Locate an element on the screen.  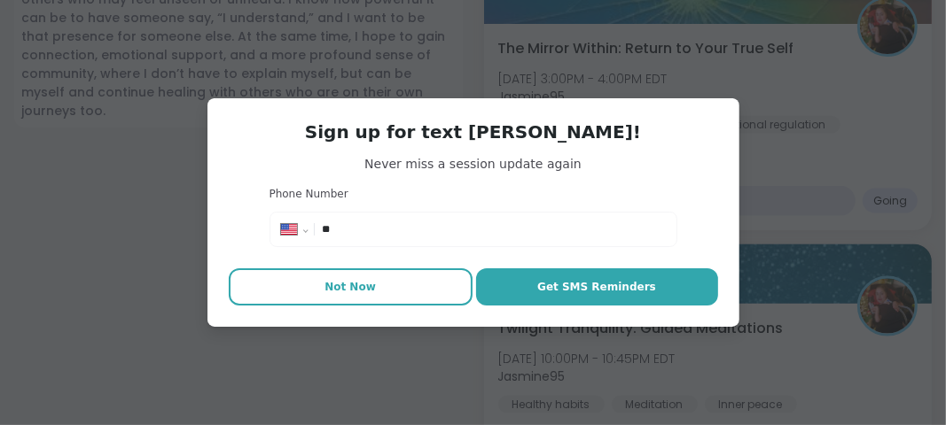
button: Get SMS Reminders is located at coordinates (597, 287).